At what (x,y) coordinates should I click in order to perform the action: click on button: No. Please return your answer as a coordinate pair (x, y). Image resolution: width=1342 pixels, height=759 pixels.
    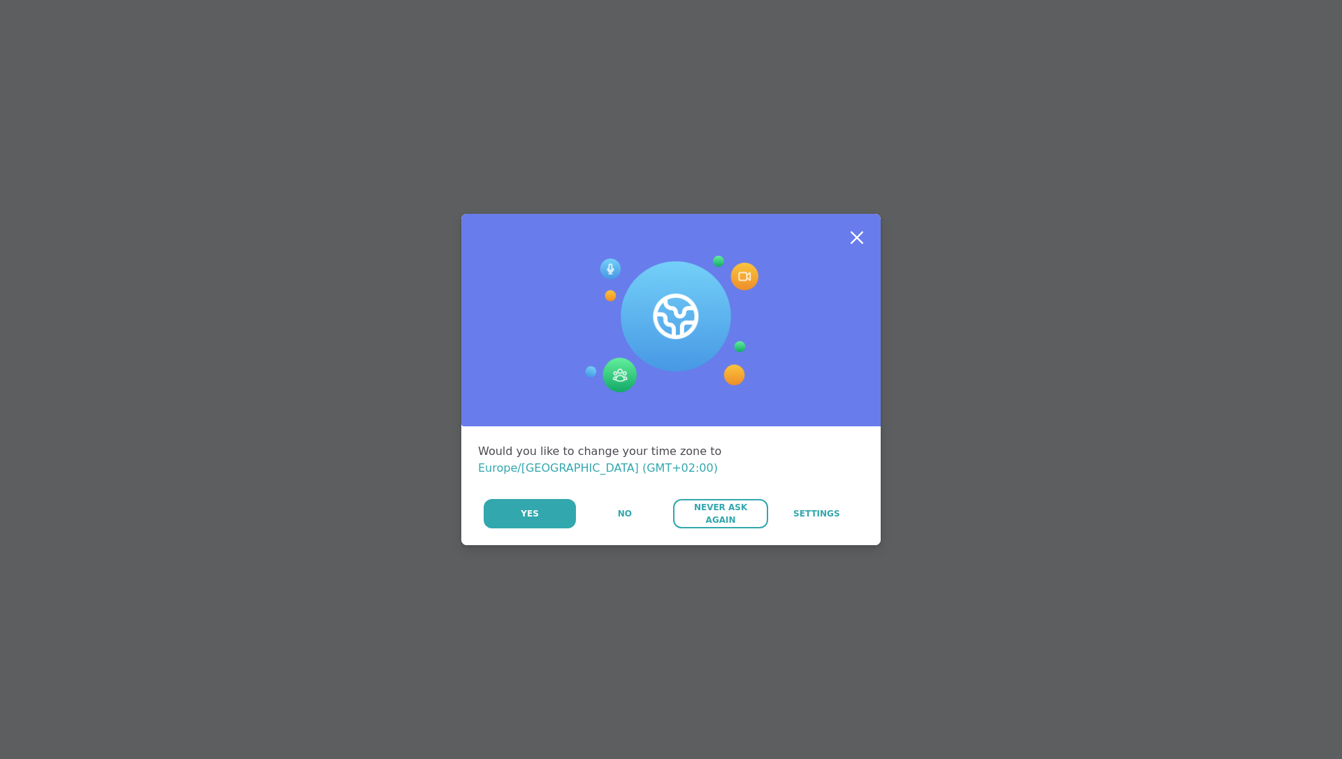
    Looking at the image, I should click on (624, 514).